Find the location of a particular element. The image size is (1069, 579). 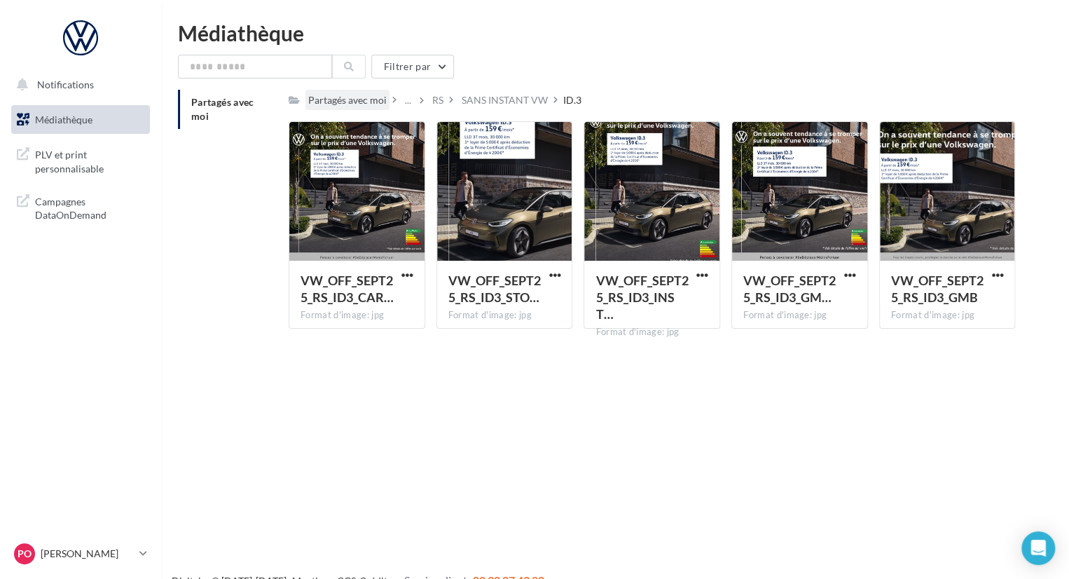

div: Partagés avec moi is located at coordinates (347, 100).